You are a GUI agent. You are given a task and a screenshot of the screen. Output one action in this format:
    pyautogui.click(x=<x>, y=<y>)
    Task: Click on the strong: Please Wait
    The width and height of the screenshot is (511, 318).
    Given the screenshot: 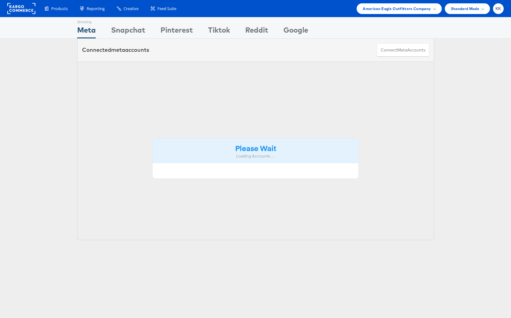 What is the action you would take?
    pyautogui.click(x=256, y=148)
    